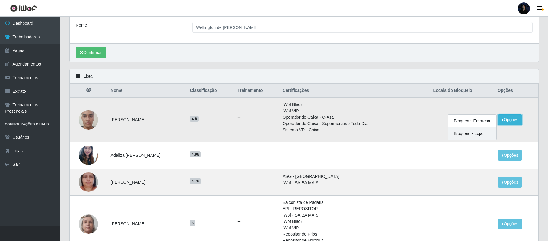  What do you see at coordinates (472, 121) in the screenshot?
I see `button: Bloquear - Empresa` at bounding box center [472, 121].